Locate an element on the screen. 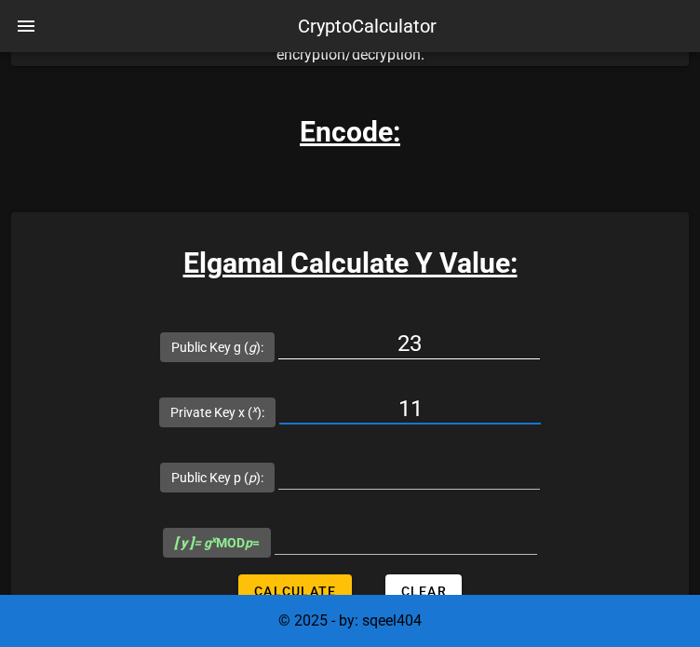 This screenshot has height=647, width=700. label: Public Key g ( ): is located at coordinates (217, 347).